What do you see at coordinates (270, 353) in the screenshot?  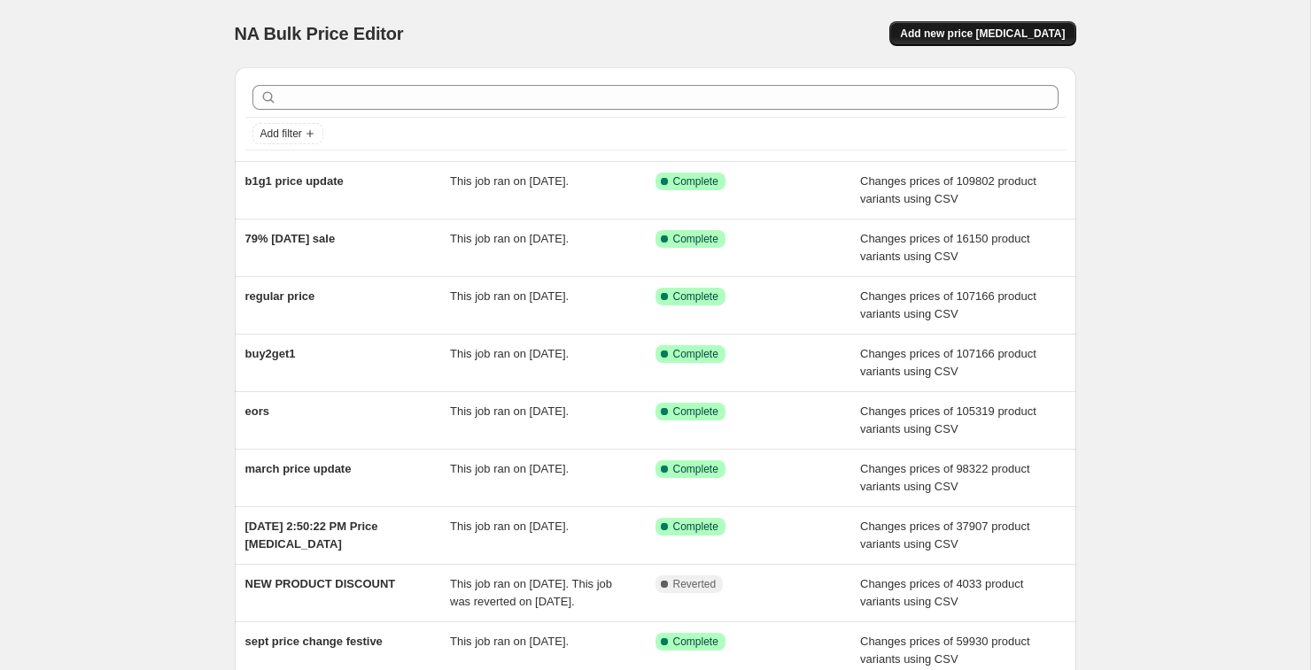 I see `span: buy2get1` at bounding box center [270, 353].